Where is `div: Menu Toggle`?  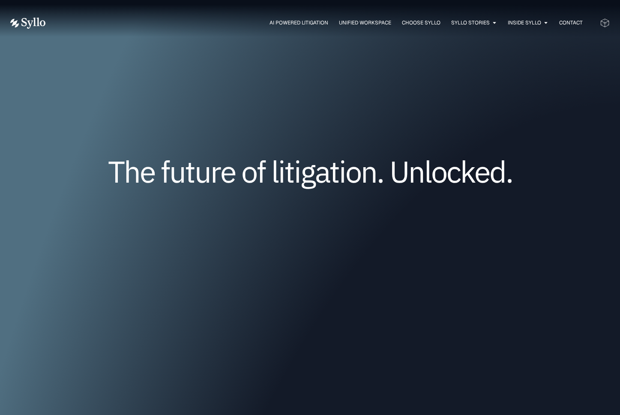
div: Menu Toggle is located at coordinates (323, 23).